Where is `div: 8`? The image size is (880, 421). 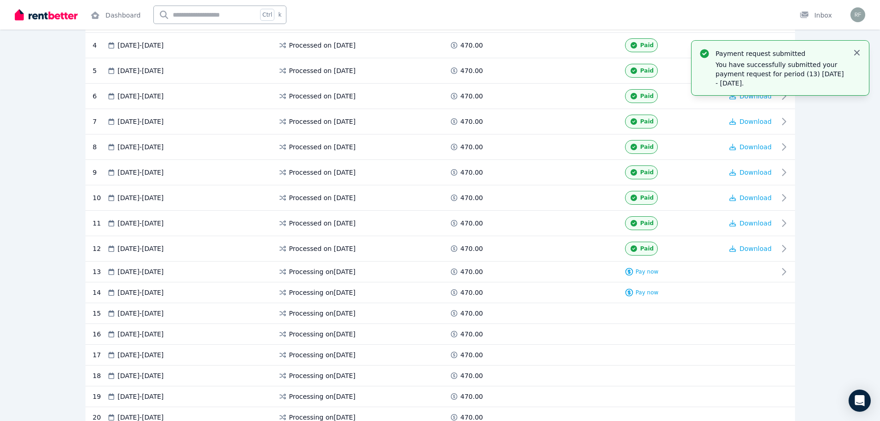
div: 8 is located at coordinates (100, 147).